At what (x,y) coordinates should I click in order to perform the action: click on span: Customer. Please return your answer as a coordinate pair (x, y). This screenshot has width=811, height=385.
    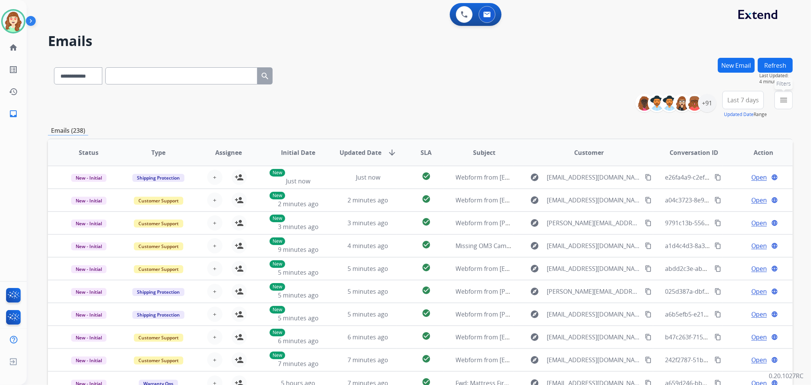
    Looking at the image, I should click on (589, 152).